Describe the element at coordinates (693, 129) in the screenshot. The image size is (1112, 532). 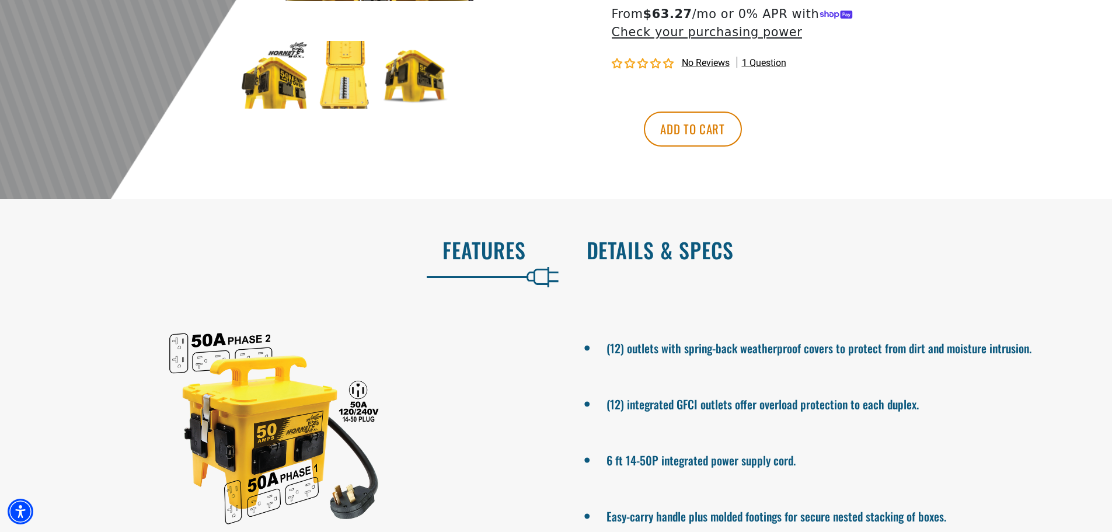
I see `button: Add to cart` at that location.